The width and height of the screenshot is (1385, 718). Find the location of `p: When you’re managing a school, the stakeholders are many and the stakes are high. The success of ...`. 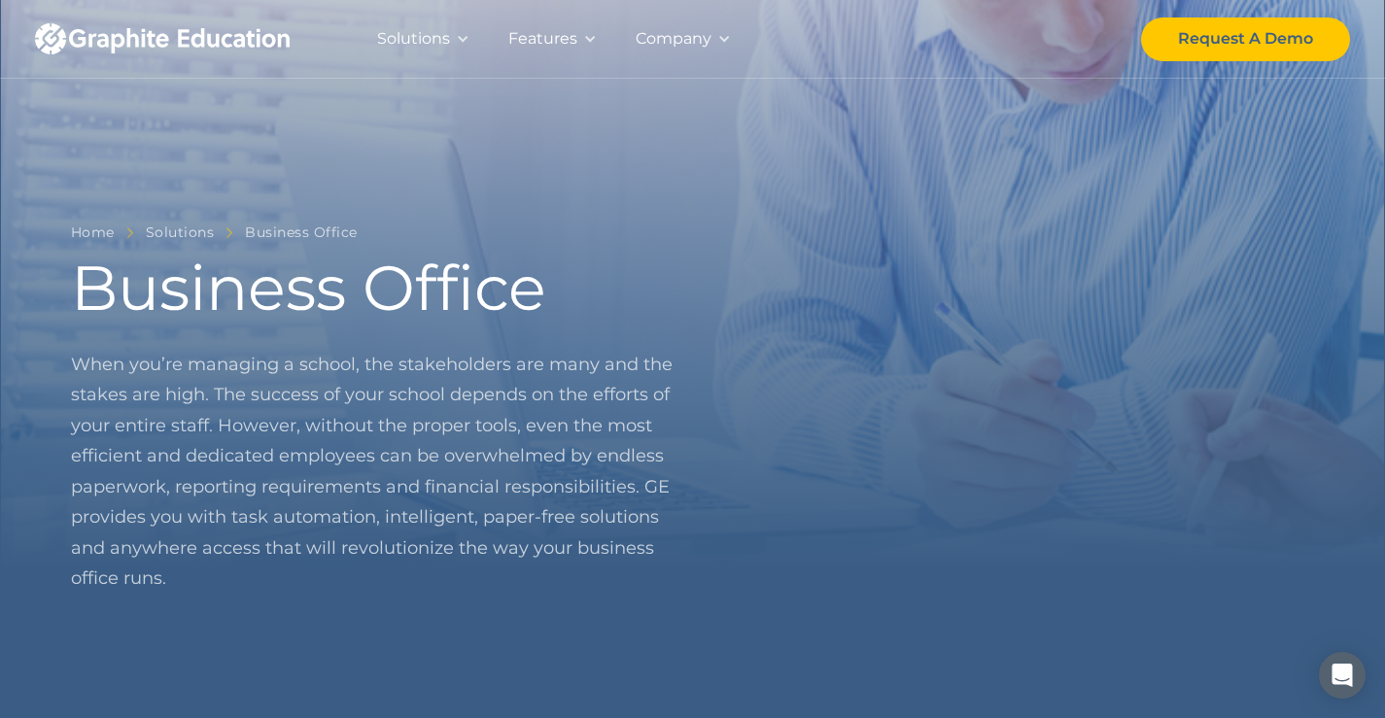

p: When you’re managing a school, the stakeholders are many and the stakes are high. The success of ... is located at coordinates (382, 473).